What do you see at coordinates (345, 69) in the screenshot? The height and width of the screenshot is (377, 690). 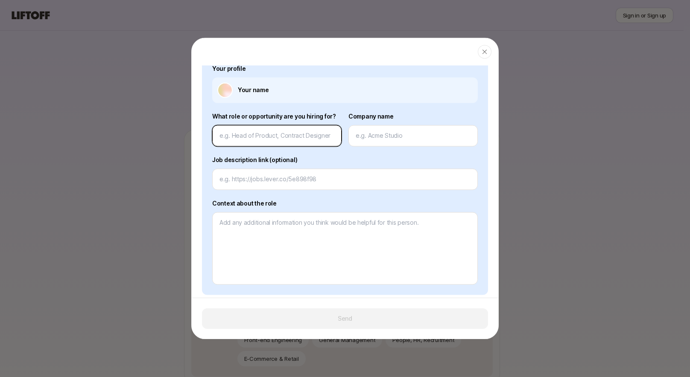 I see `label: Your profile` at bounding box center [345, 69].